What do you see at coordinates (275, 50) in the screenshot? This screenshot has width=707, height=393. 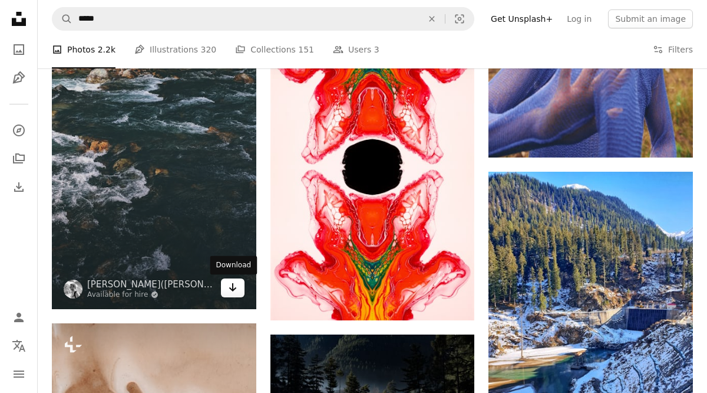 I see `a: Collections 151` at bounding box center [275, 50].